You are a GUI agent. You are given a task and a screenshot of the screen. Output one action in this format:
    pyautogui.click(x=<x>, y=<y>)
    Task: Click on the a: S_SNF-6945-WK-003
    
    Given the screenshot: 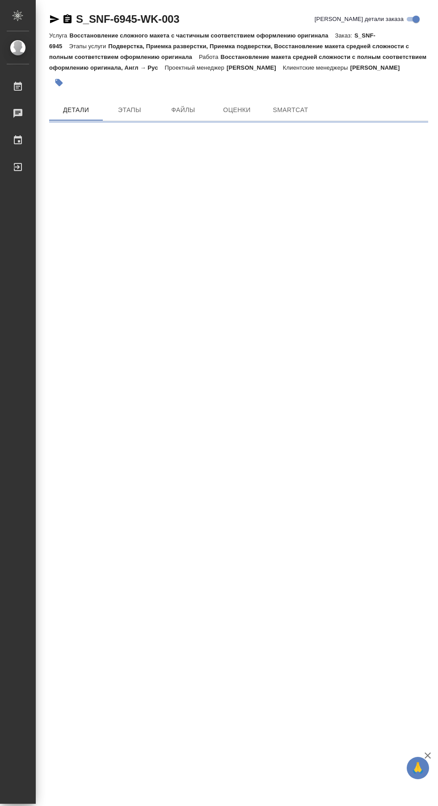 What is the action you would take?
    pyautogui.click(x=127, y=19)
    